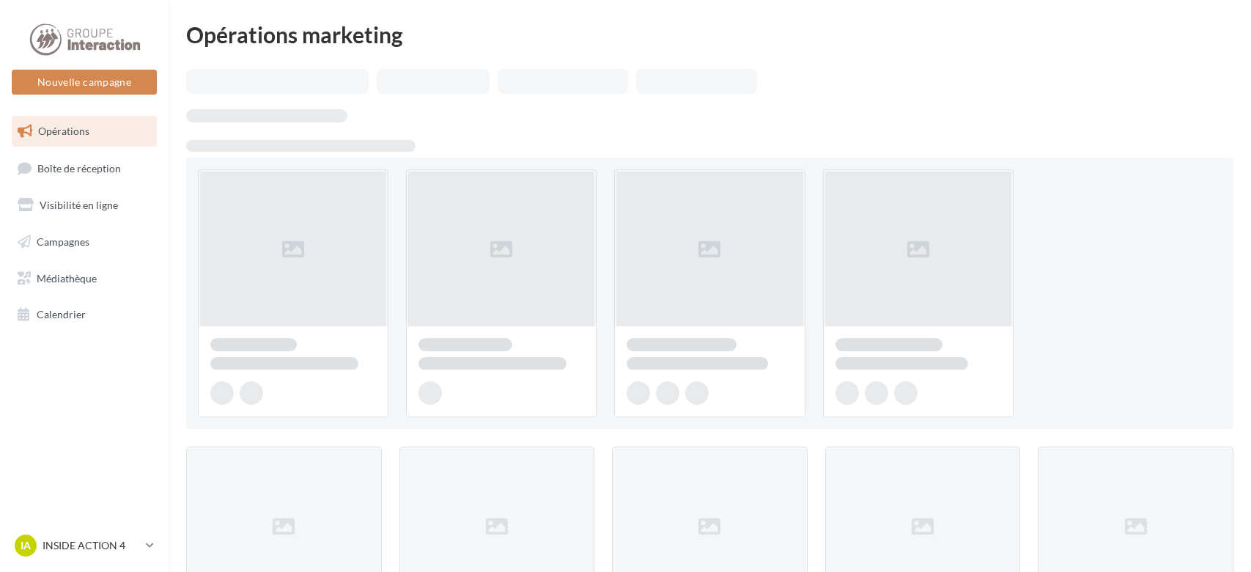 Image resolution: width=1251 pixels, height=572 pixels. What do you see at coordinates (709, 34) in the screenshot?
I see `div: Opérations marketing` at bounding box center [709, 34].